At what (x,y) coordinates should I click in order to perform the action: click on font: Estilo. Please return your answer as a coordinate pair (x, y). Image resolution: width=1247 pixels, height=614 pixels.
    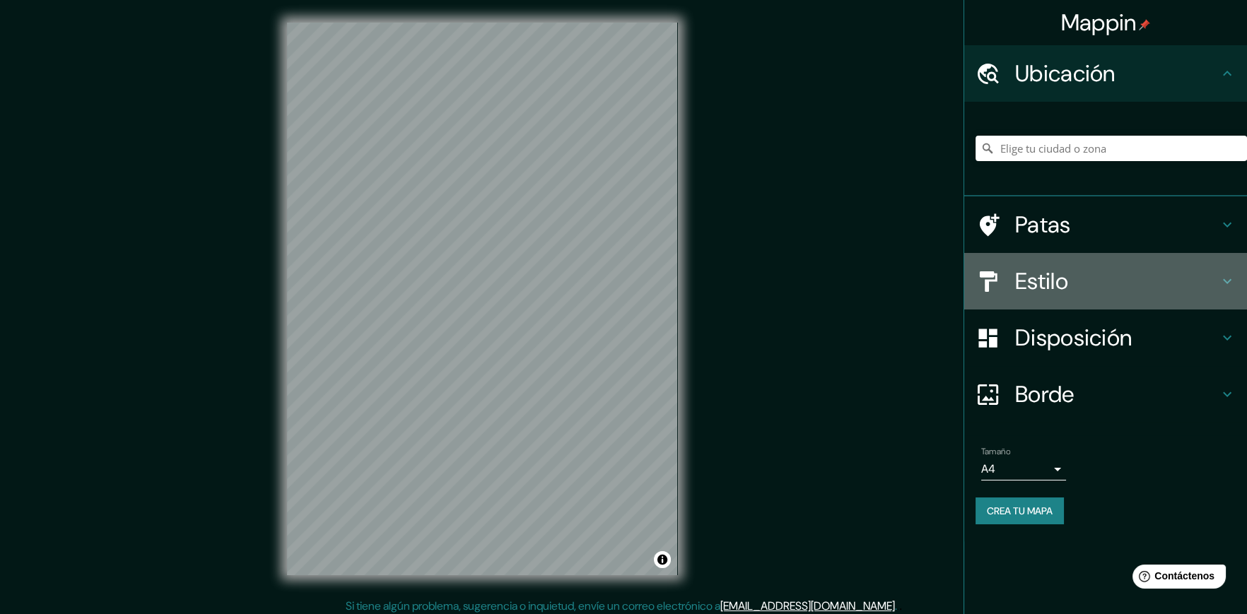
    Looking at the image, I should click on (1041, 281).